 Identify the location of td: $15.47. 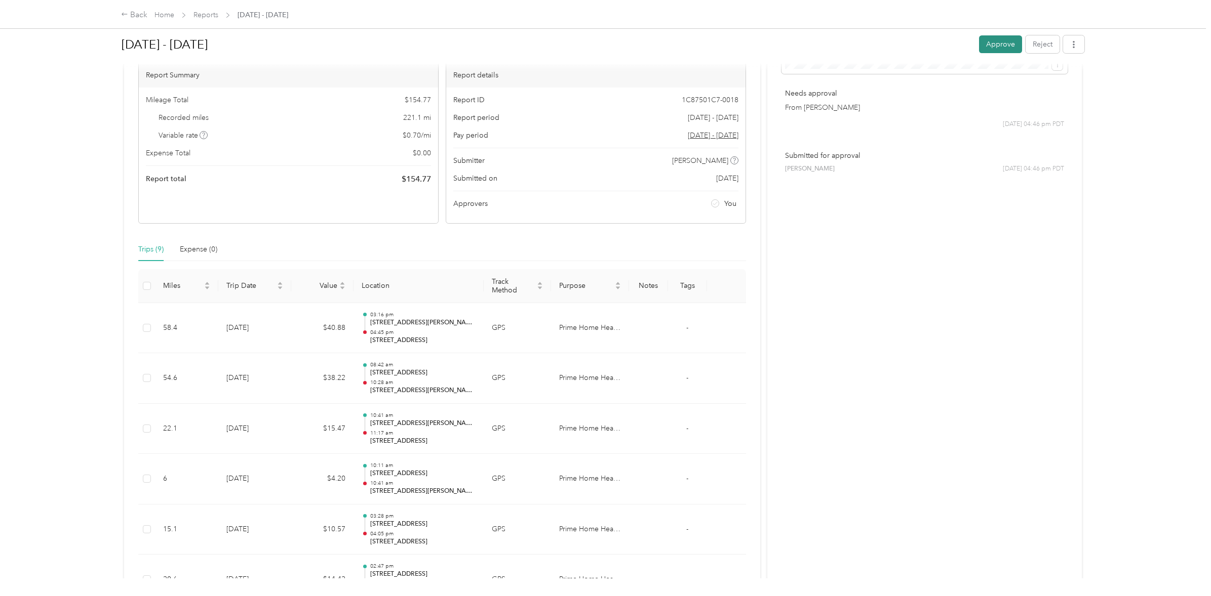
(322, 429).